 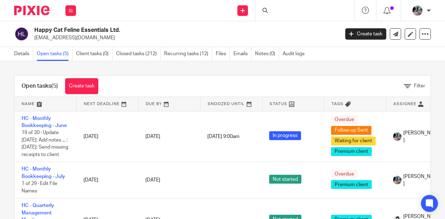 What do you see at coordinates (154, 30) in the screenshot?
I see `h2: Happy Cat Feline Essentials Ltd.` at bounding box center [154, 30].